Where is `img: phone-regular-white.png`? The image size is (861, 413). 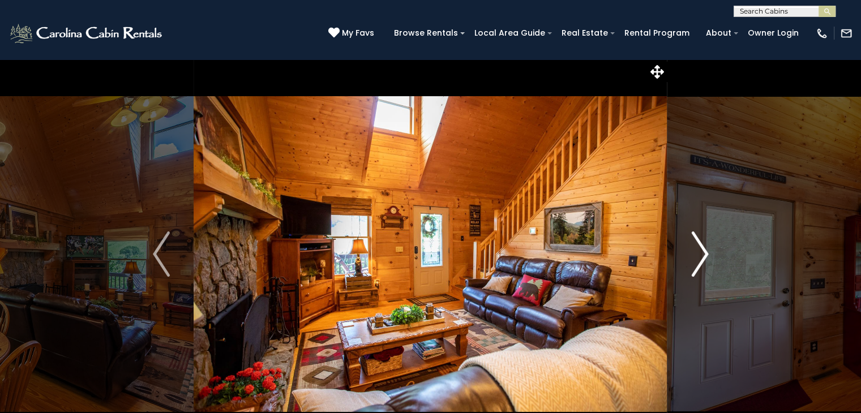 img: phone-regular-white.png is located at coordinates (822, 33).